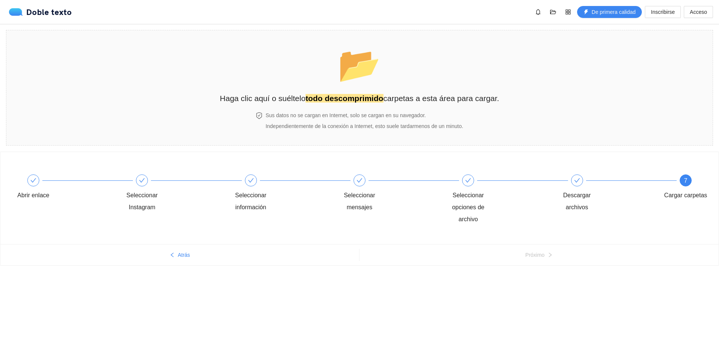  Describe the element at coordinates (346, 115) in the screenshot. I see `font: Sus datos no se cargan en Internet, solo se cargan en su navegador.` at that location.